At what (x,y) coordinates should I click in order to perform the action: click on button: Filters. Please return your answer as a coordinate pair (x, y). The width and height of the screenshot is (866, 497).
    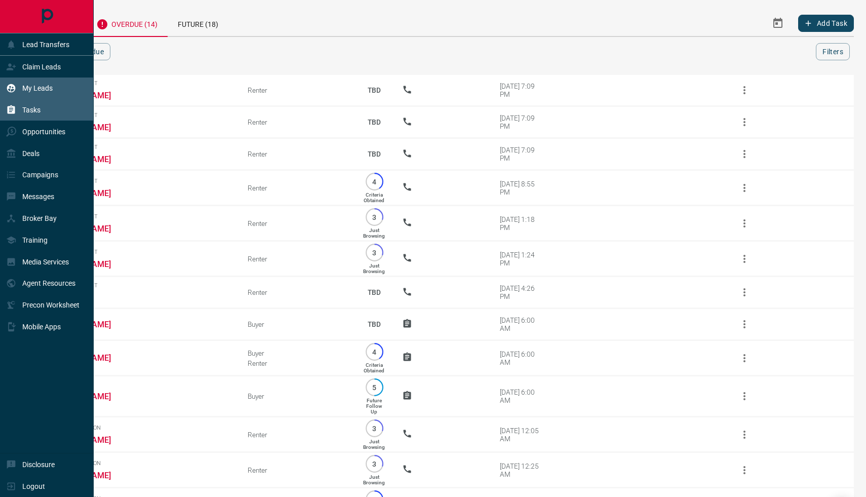
    Looking at the image, I should click on (832, 52).